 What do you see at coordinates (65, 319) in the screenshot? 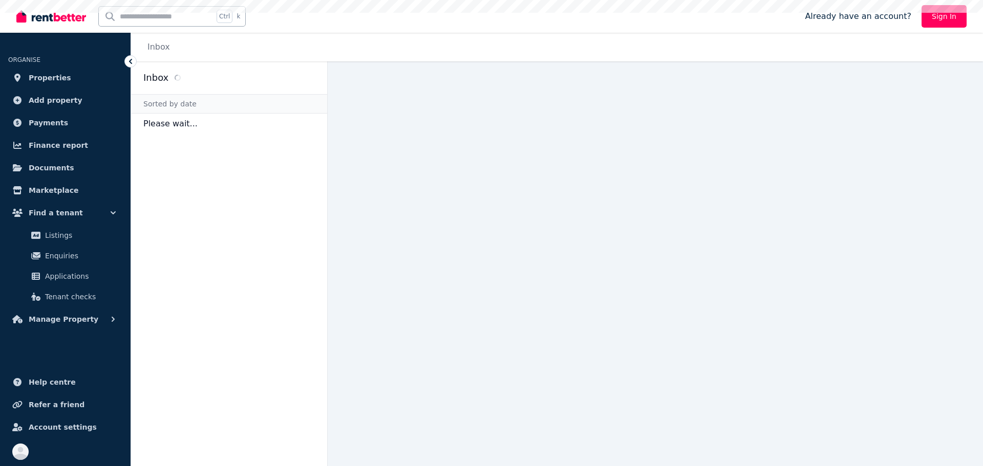
I see `button: Manage Property` at bounding box center [65, 319].